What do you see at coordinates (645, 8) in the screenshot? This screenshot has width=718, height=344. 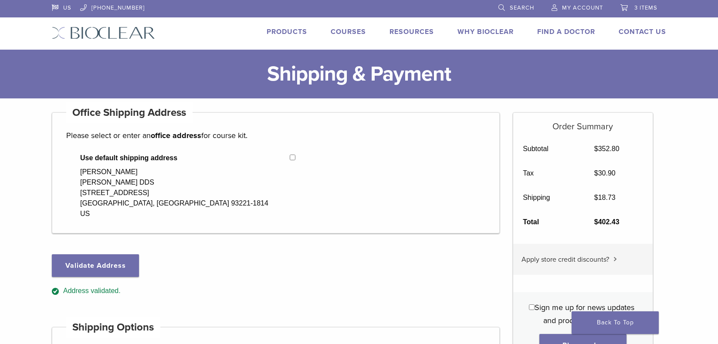 I see `span: 3 items` at bounding box center [645, 8].